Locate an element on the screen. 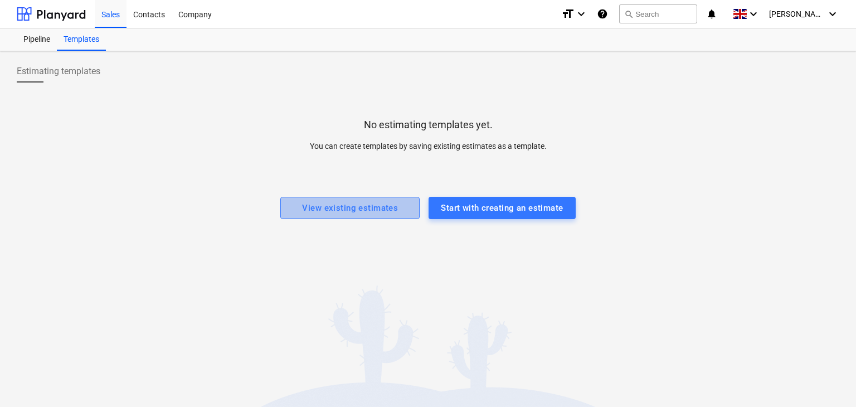 The width and height of the screenshot is (856, 407). button: Search is located at coordinates (659, 14).